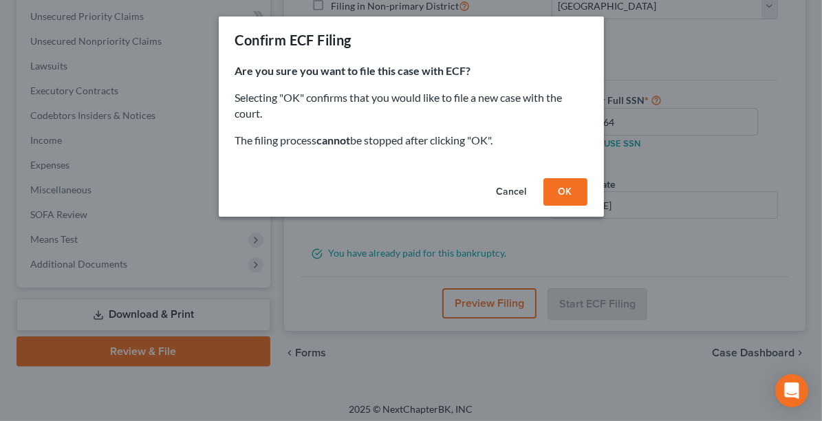  Describe the element at coordinates (512, 192) in the screenshot. I see `button: Cancel` at that location.